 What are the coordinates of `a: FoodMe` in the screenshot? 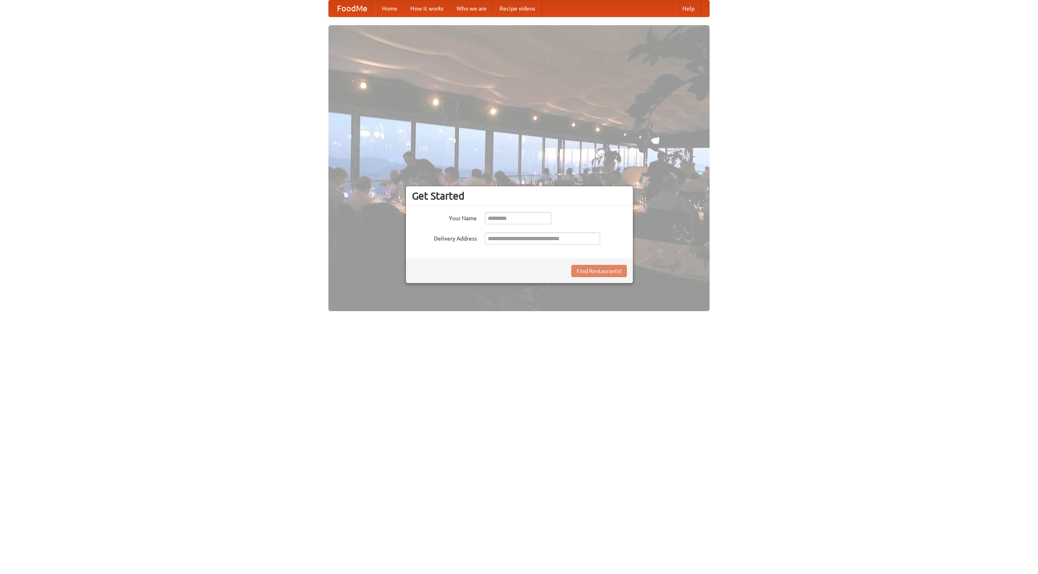 It's located at (352, 9).